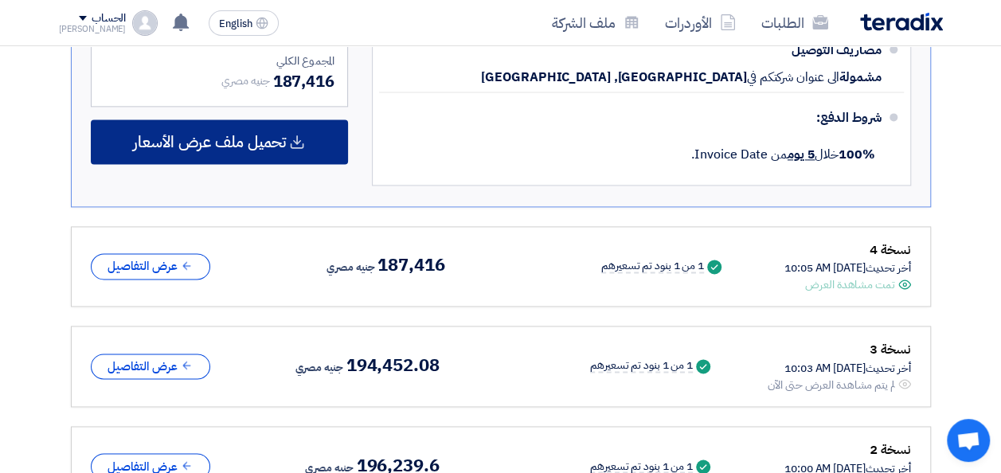  What do you see at coordinates (832, 385) in the screenshot?
I see `div: لم يتم مشاهدة العرض حتى الآن` at bounding box center [832, 385].